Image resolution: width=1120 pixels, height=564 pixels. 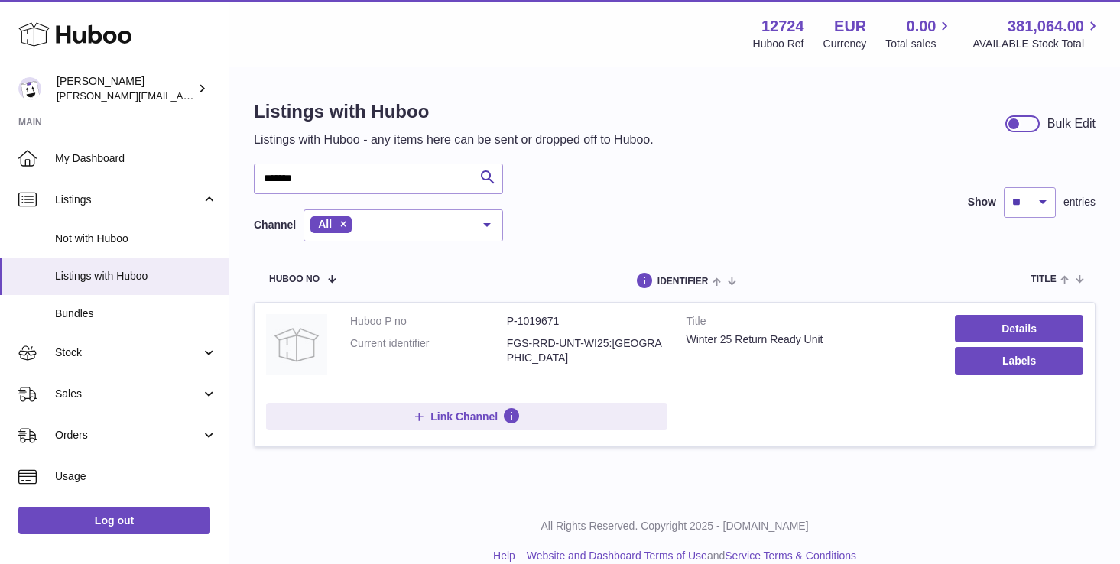 I want to click on button: Link Channel, so click(x=466, y=417).